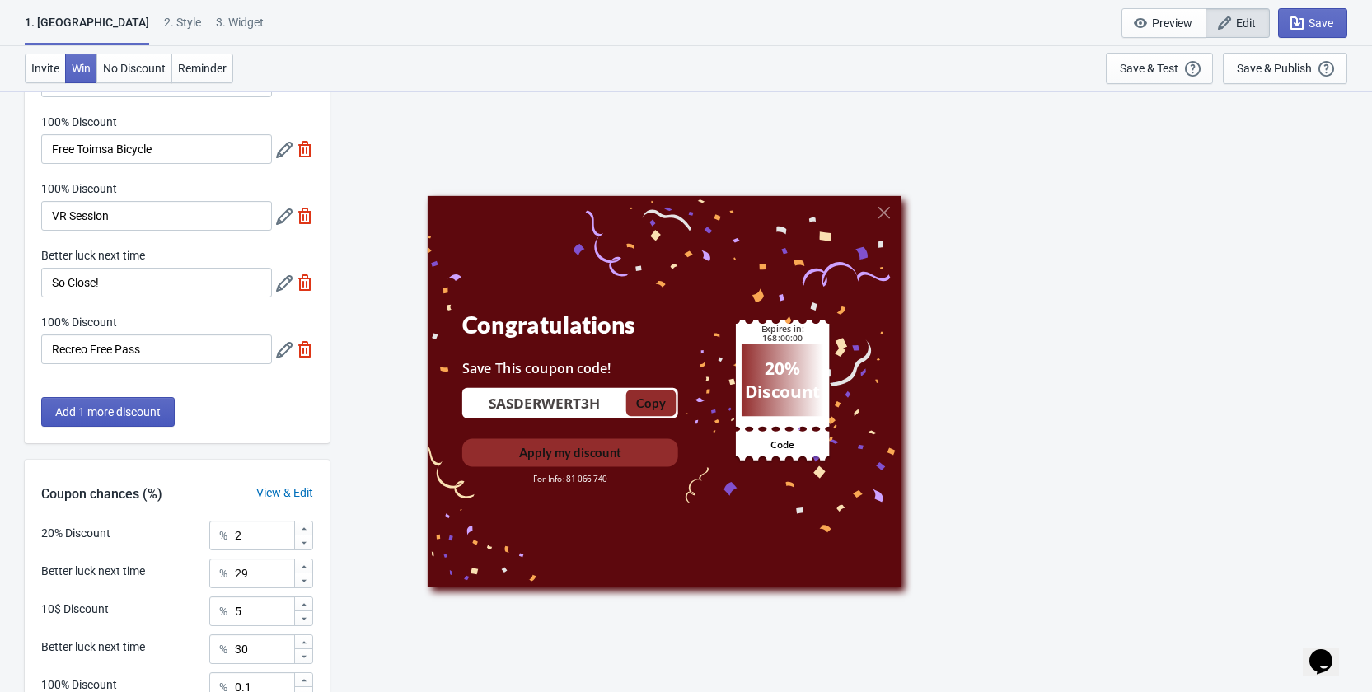 The image size is (1372, 692). What do you see at coordinates (45, 68) in the screenshot?
I see `span: Invite` at bounding box center [45, 68].